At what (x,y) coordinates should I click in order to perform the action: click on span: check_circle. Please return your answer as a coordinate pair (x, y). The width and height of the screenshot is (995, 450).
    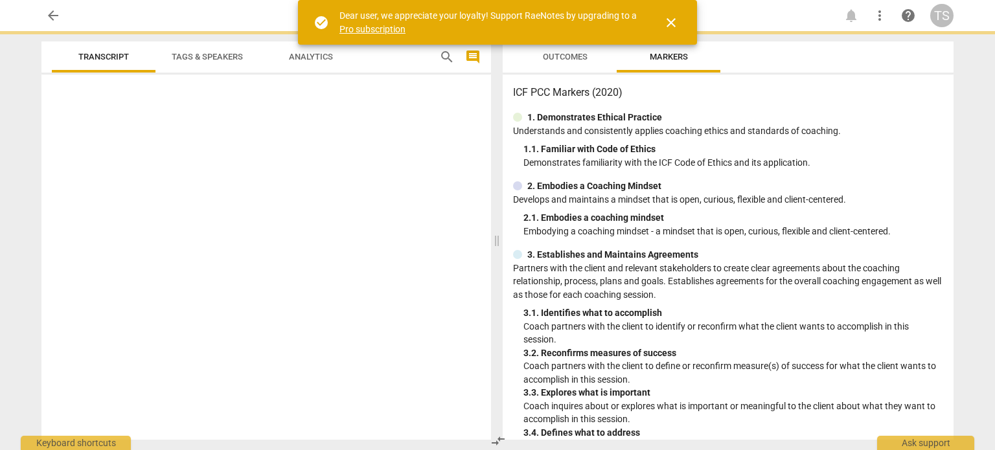
    Looking at the image, I should click on (321, 23).